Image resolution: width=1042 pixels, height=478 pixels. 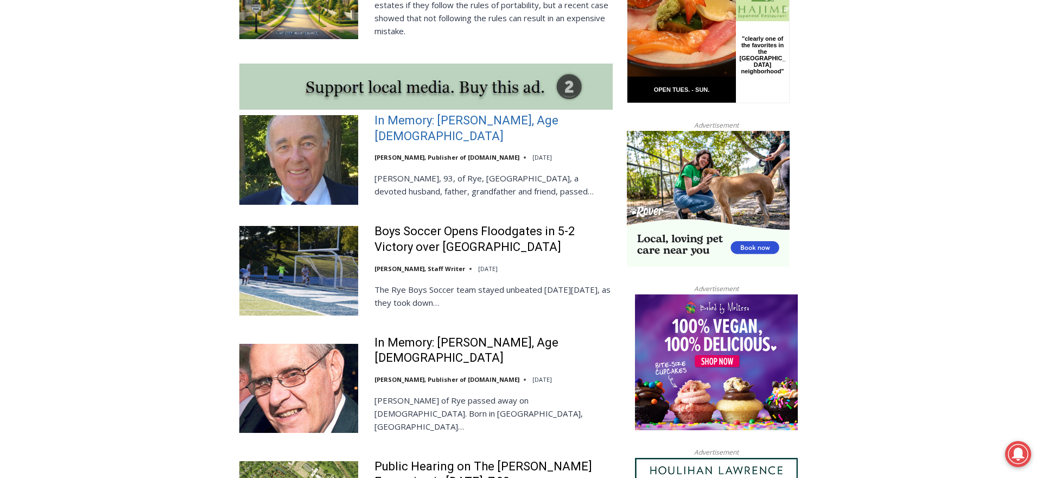 What do you see at coordinates (426, 86) in the screenshot?
I see `a: support local media, buy this ad` at bounding box center [426, 86].